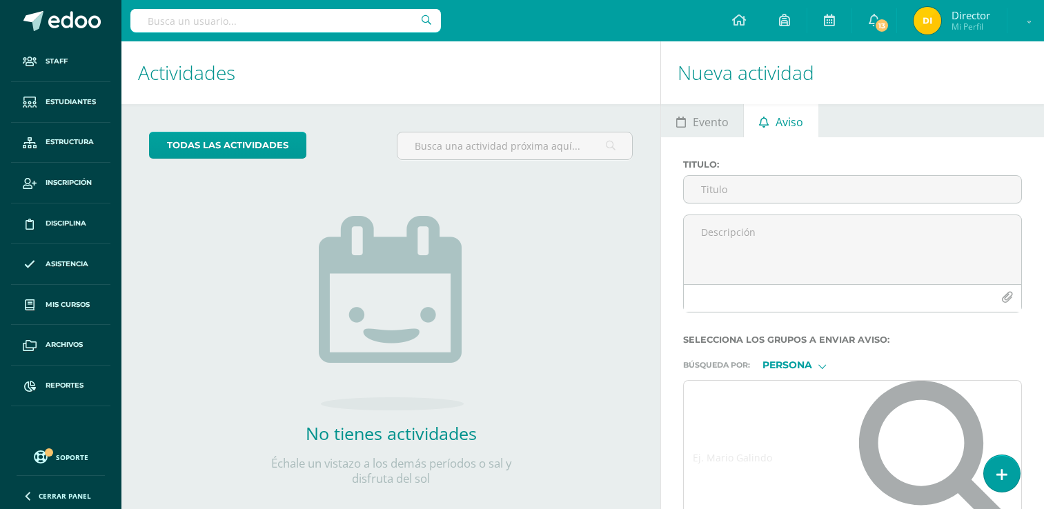 The height and width of the screenshot is (509, 1044). I want to click on label: Selecciona los grupos a enviar aviso :, so click(852, 340).